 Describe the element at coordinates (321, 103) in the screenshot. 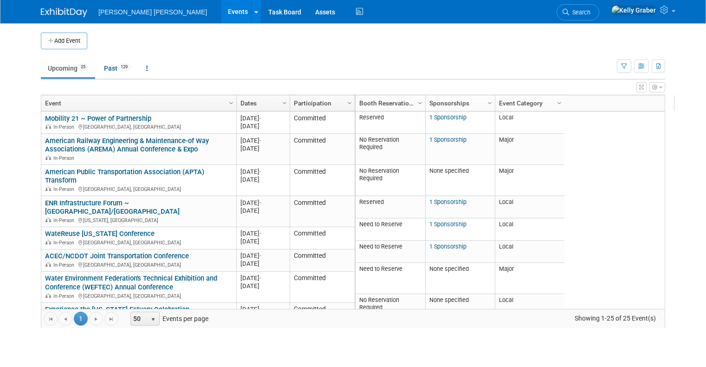

I see `a: Participation` at that location.